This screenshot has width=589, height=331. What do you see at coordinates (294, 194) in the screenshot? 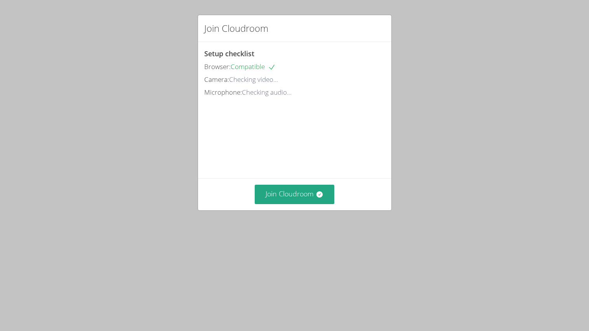
I see `button: Join Cloudroom` at bounding box center [294, 194].